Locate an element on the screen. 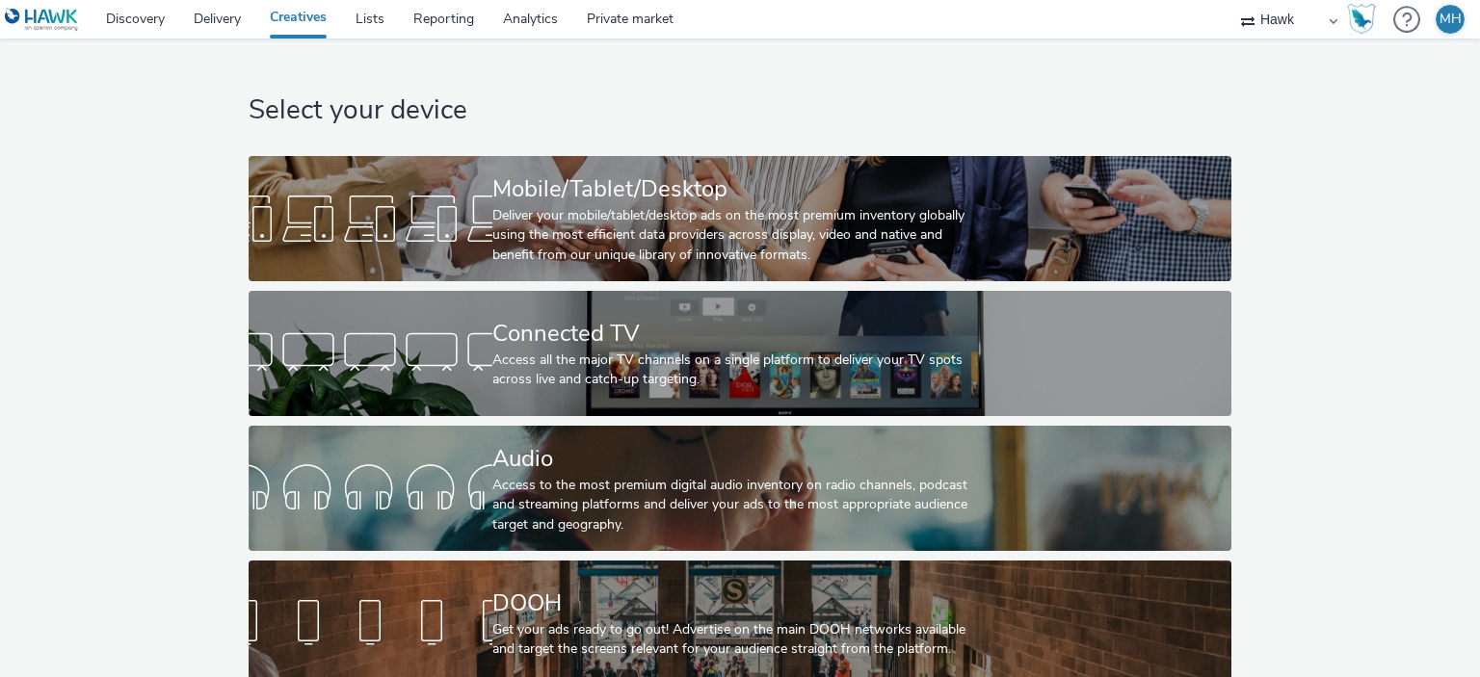 This screenshot has width=1480, height=677. a: Mobile/Tablet/DesktopDeliver your mobile/tablet/desktop ads on the most premium inventory globall... is located at coordinates (739, 219).